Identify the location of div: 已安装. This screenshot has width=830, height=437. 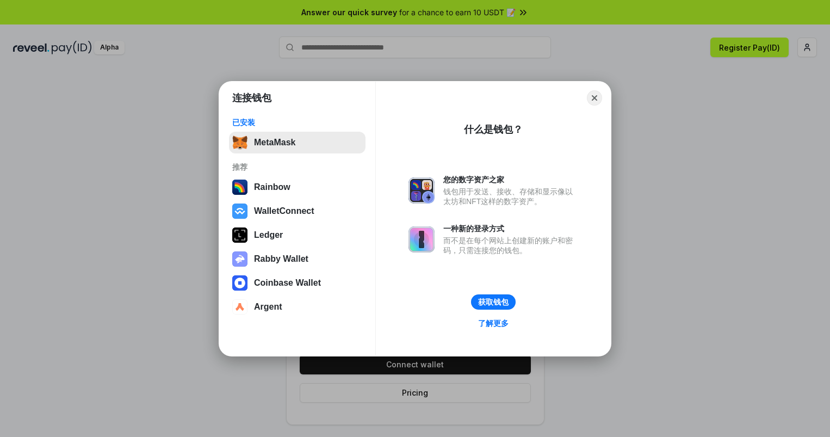
(297, 122).